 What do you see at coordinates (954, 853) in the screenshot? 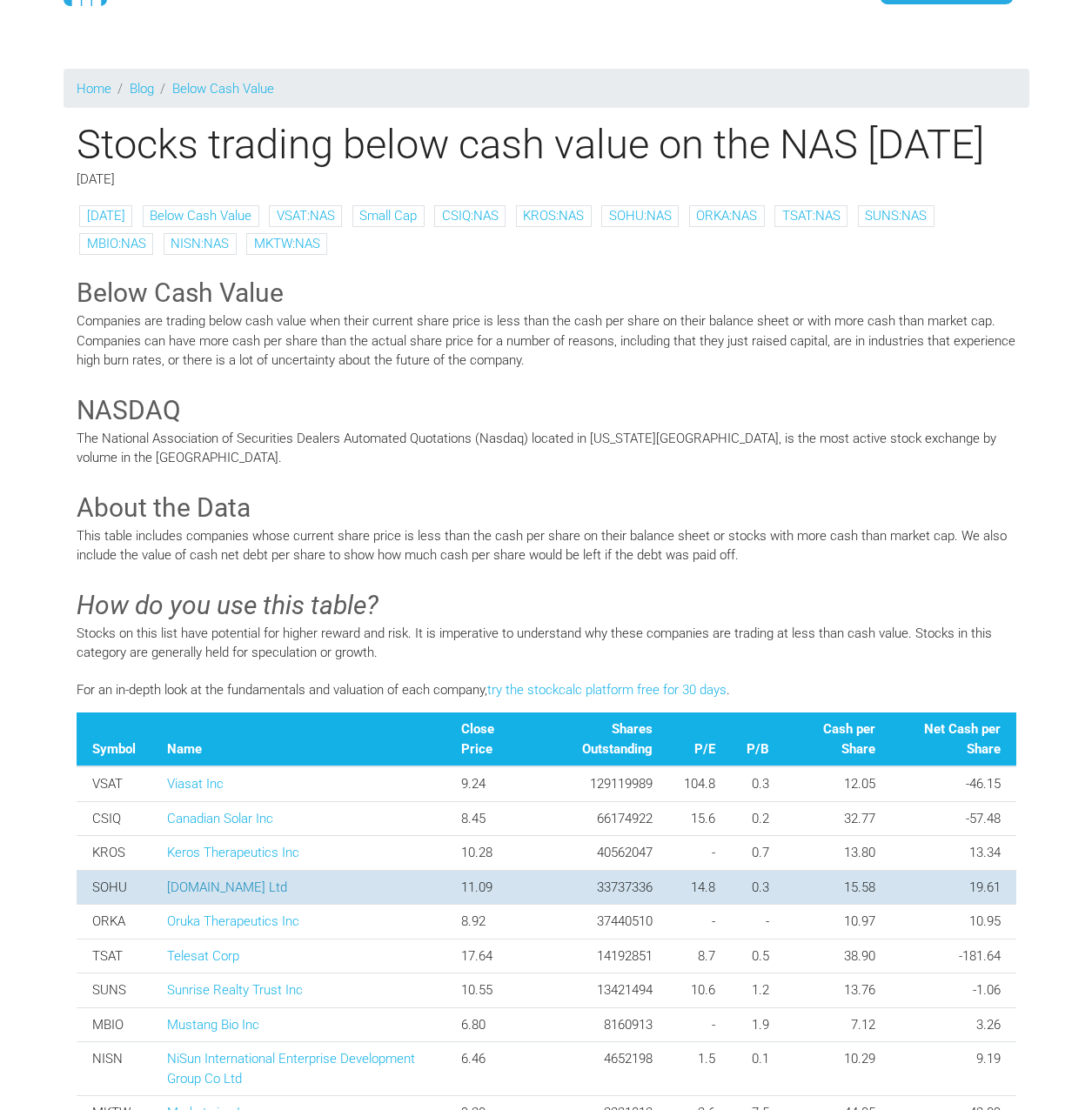
I see `td: 13.34` at bounding box center [954, 853].